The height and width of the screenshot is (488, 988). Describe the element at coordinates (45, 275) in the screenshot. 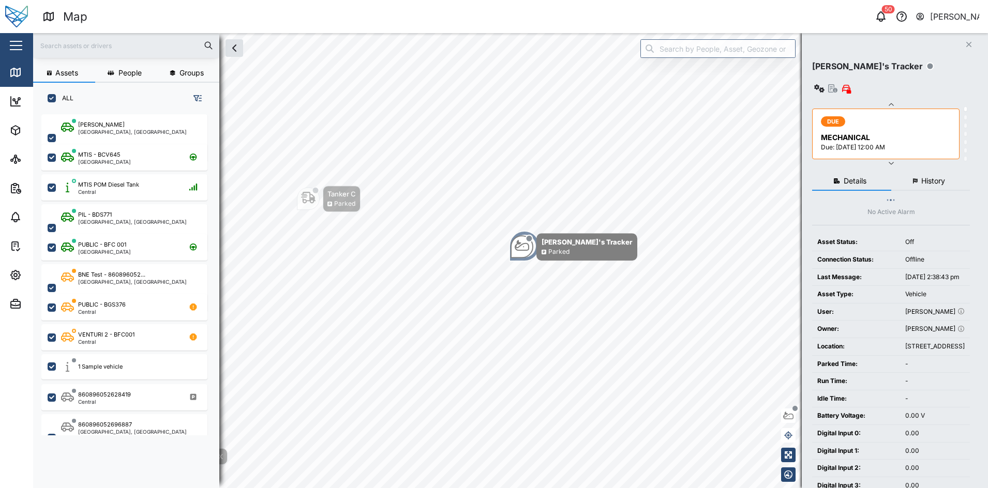

I see `div: Settings` at that location.